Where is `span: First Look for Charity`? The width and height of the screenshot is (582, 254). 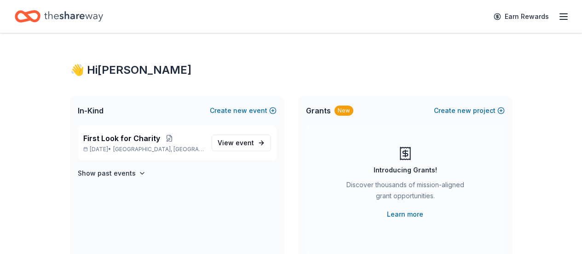
span: First Look for Charity is located at coordinates (122, 138).